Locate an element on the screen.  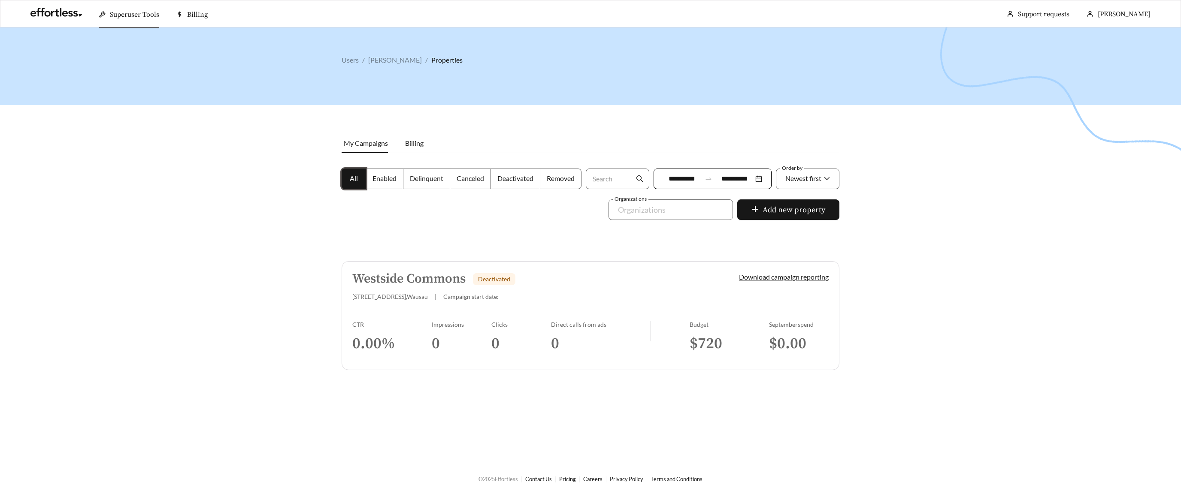
span: Campaign start date: is located at coordinates (471, 297).